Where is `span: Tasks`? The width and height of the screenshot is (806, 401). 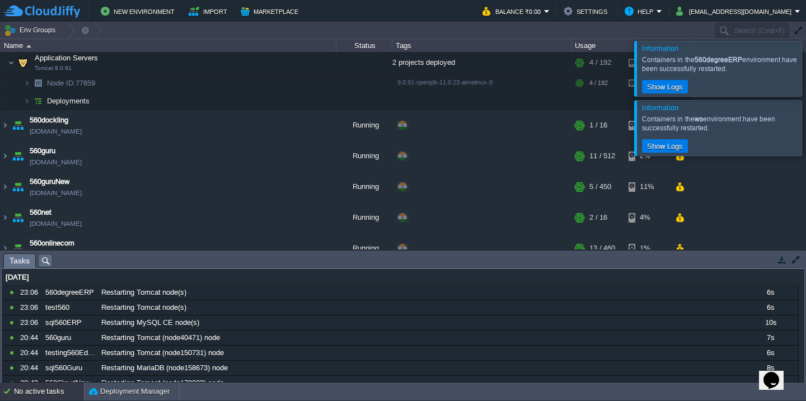 span: Tasks is located at coordinates (20, 261).